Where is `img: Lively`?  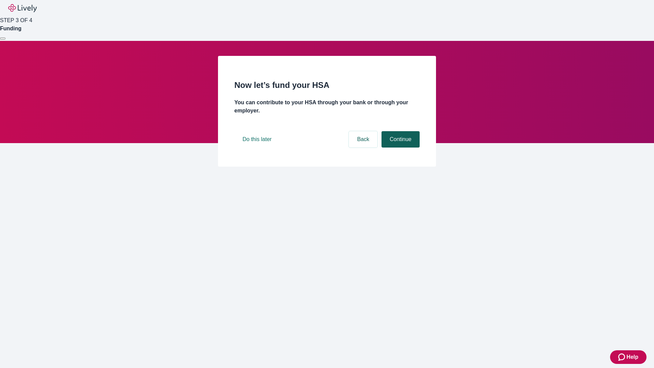 img: Lively is located at coordinates (22, 8).